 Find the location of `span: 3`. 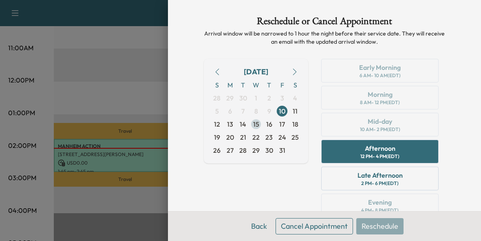

span: 3 is located at coordinates (282, 98).